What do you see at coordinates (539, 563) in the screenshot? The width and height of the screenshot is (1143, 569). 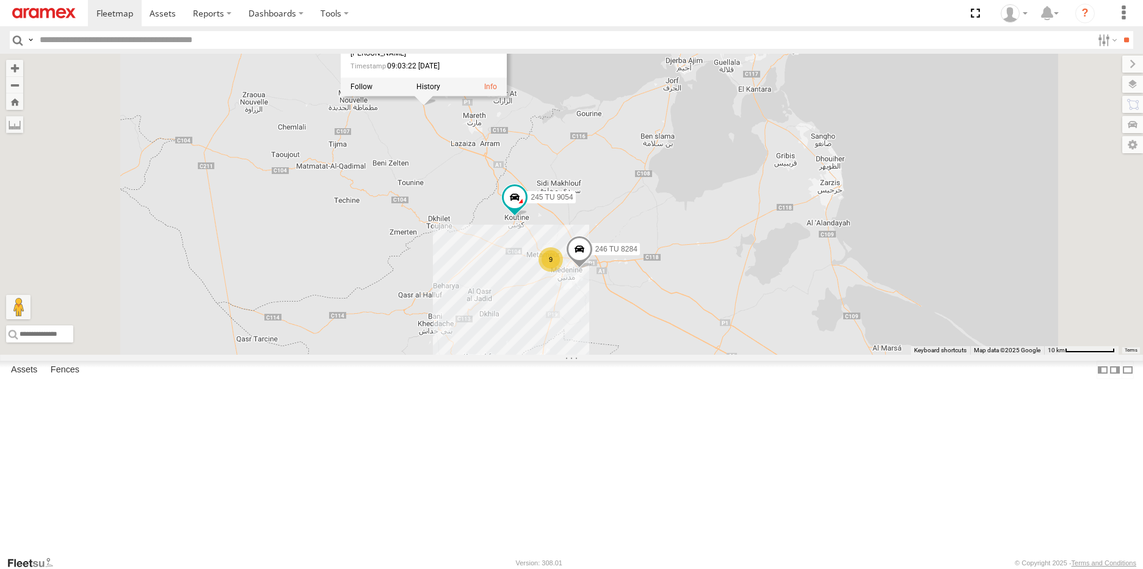 I see `div: Version: 308.01` at bounding box center [539, 563].